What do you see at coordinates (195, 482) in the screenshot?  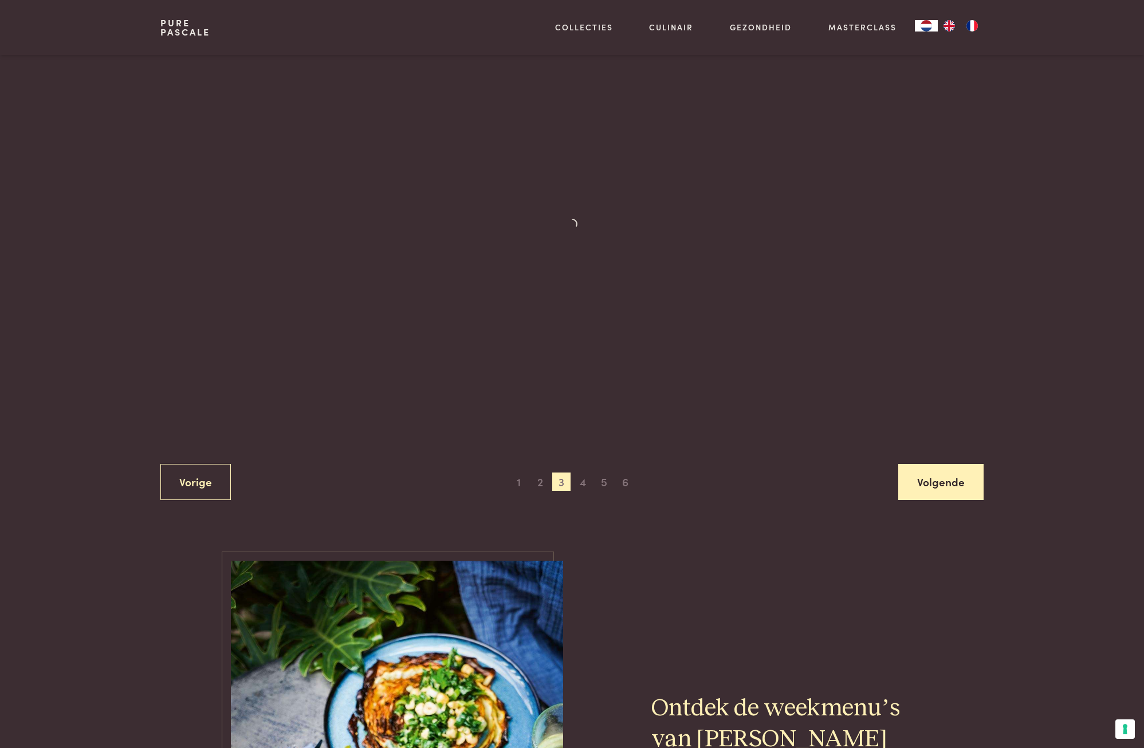 I see `a: Vorige` at bounding box center [195, 482].